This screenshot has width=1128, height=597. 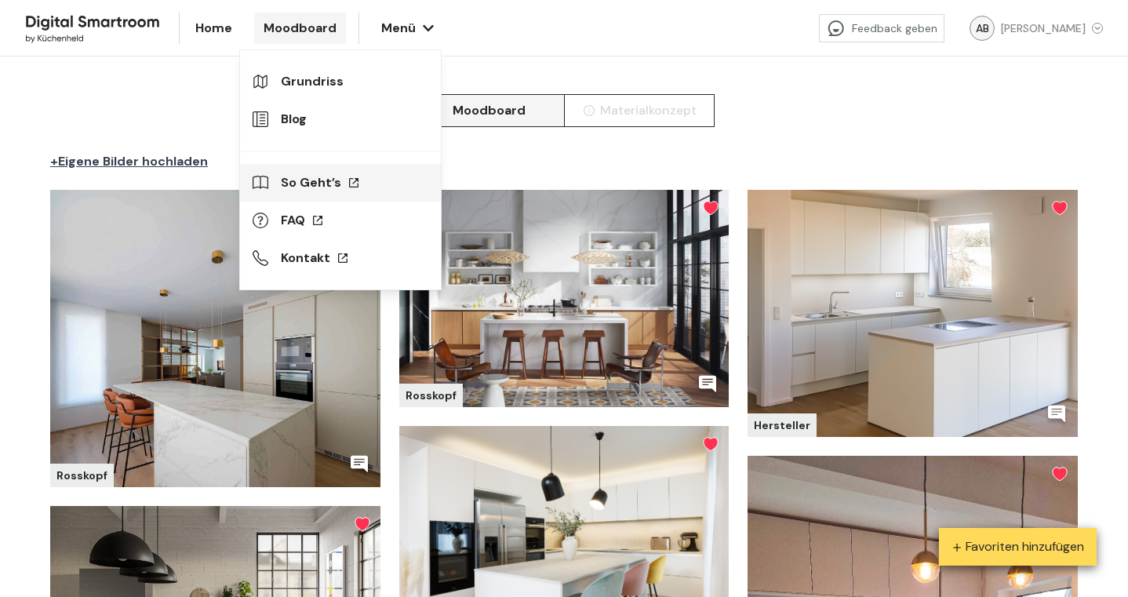 What do you see at coordinates (93, 28) in the screenshot?
I see `img: Kuechenheld logo` at bounding box center [93, 28].